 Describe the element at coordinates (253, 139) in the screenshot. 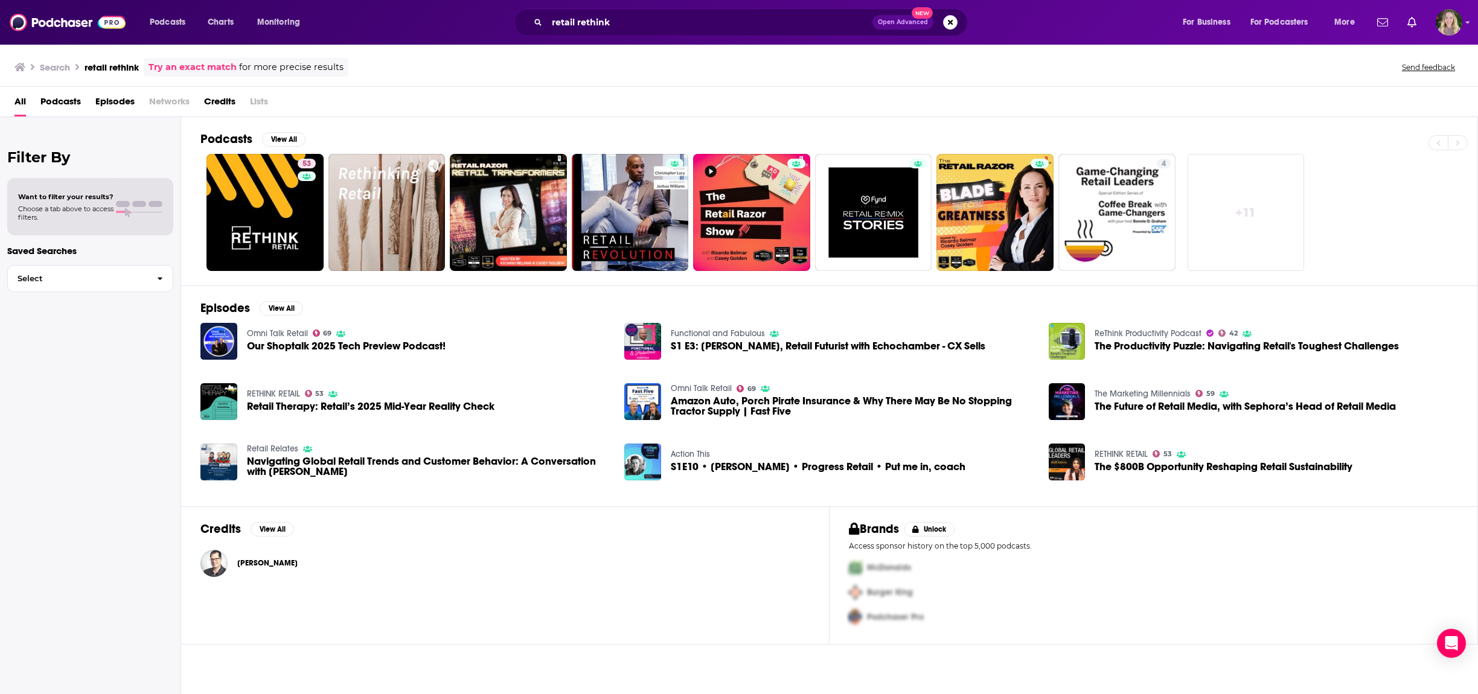

I see `a: PodcastsView All` at that location.